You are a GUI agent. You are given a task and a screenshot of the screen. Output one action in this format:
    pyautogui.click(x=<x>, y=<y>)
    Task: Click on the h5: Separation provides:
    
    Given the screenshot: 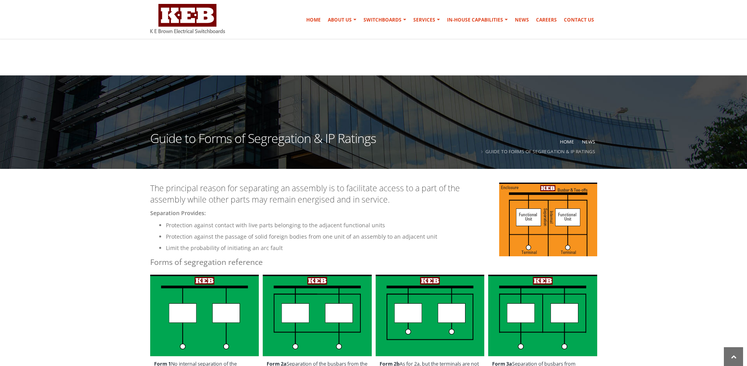 What is the action you would take?
    pyautogui.click(x=374, y=213)
    